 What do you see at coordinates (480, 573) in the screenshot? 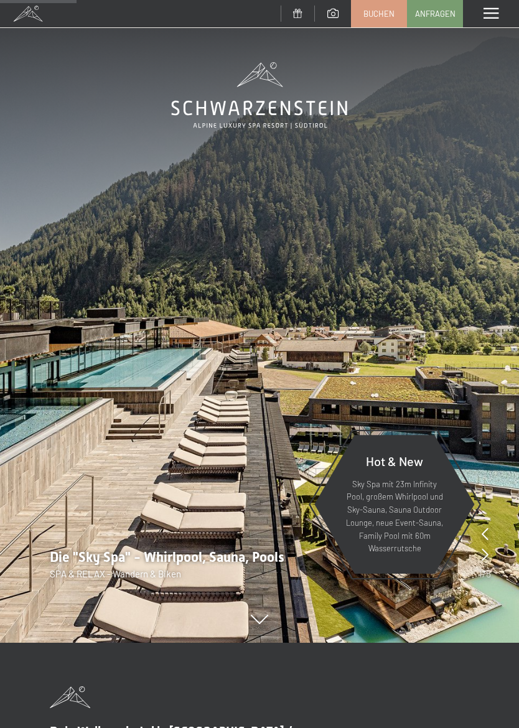
I see `span: 1` at bounding box center [480, 573].